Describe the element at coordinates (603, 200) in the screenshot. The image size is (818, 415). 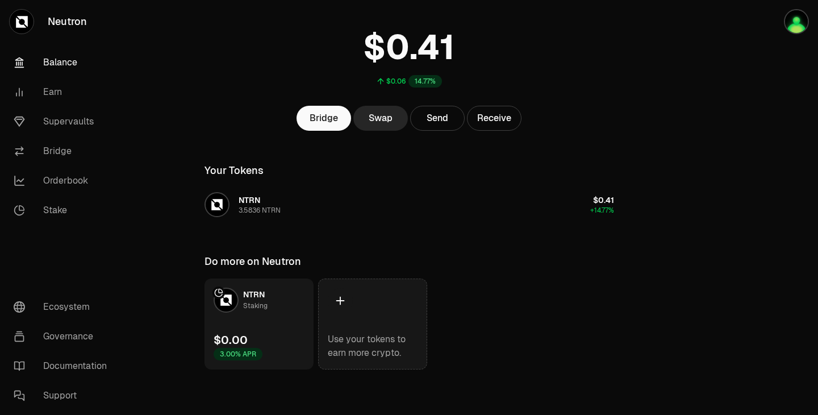
I see `span: $0.41` at that location.